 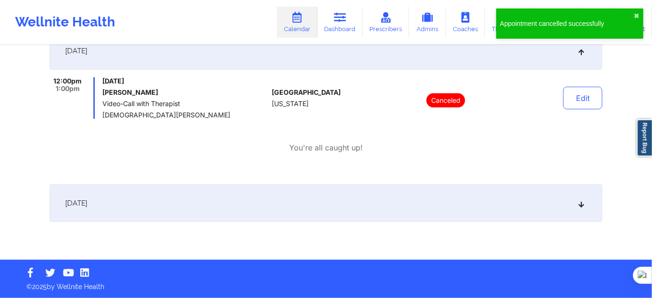 I want to click on a: Coaches, so click(x=465, y=22).